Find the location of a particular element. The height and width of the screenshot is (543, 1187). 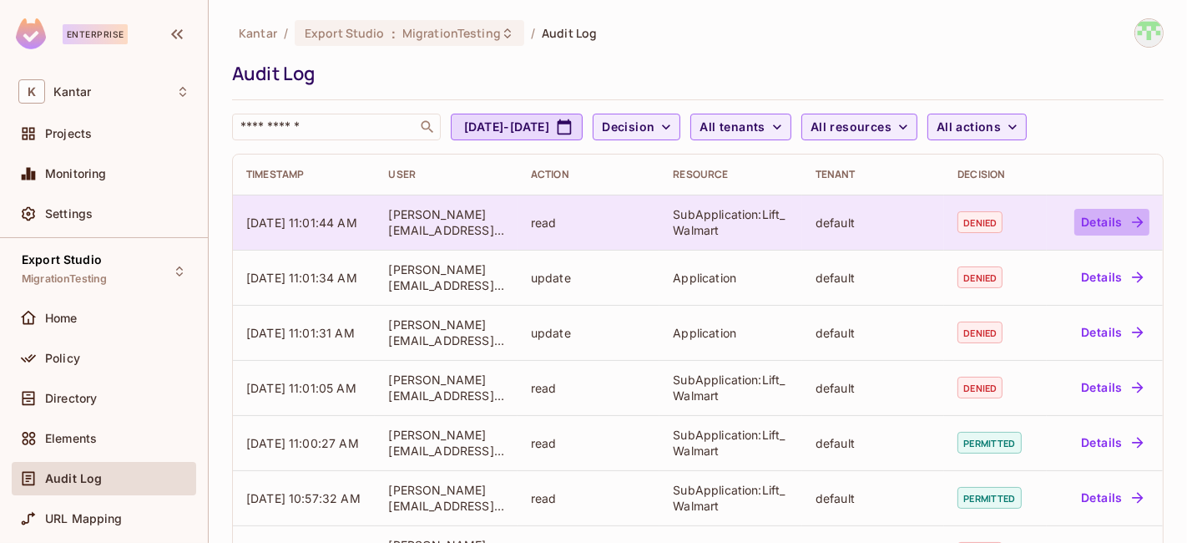

div: Decision is located at coordinates (995, 174).